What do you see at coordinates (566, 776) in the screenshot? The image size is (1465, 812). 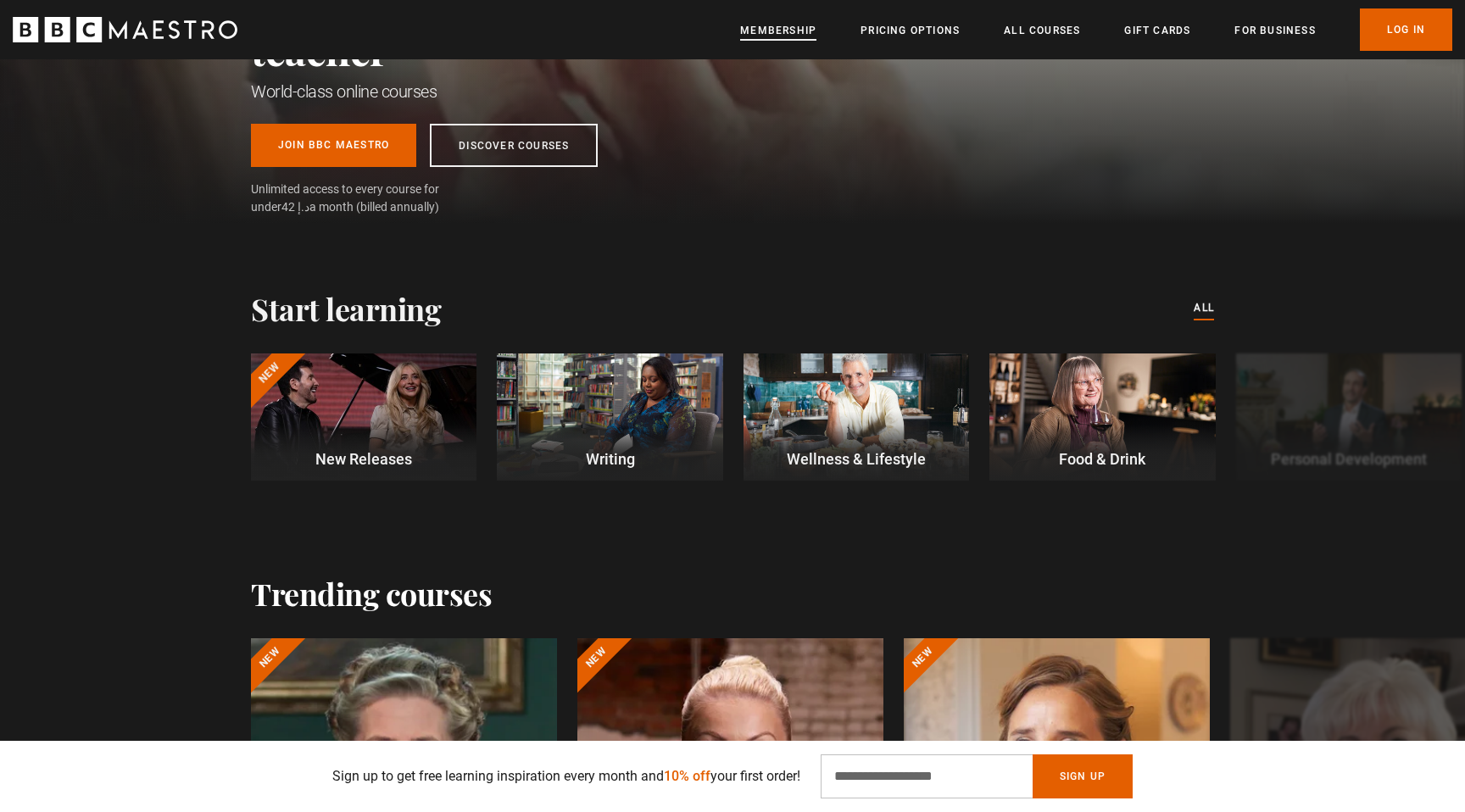 I see `p: Sign up to get free learning inspiration every month and your first order!` at bounding box center [566, 776].